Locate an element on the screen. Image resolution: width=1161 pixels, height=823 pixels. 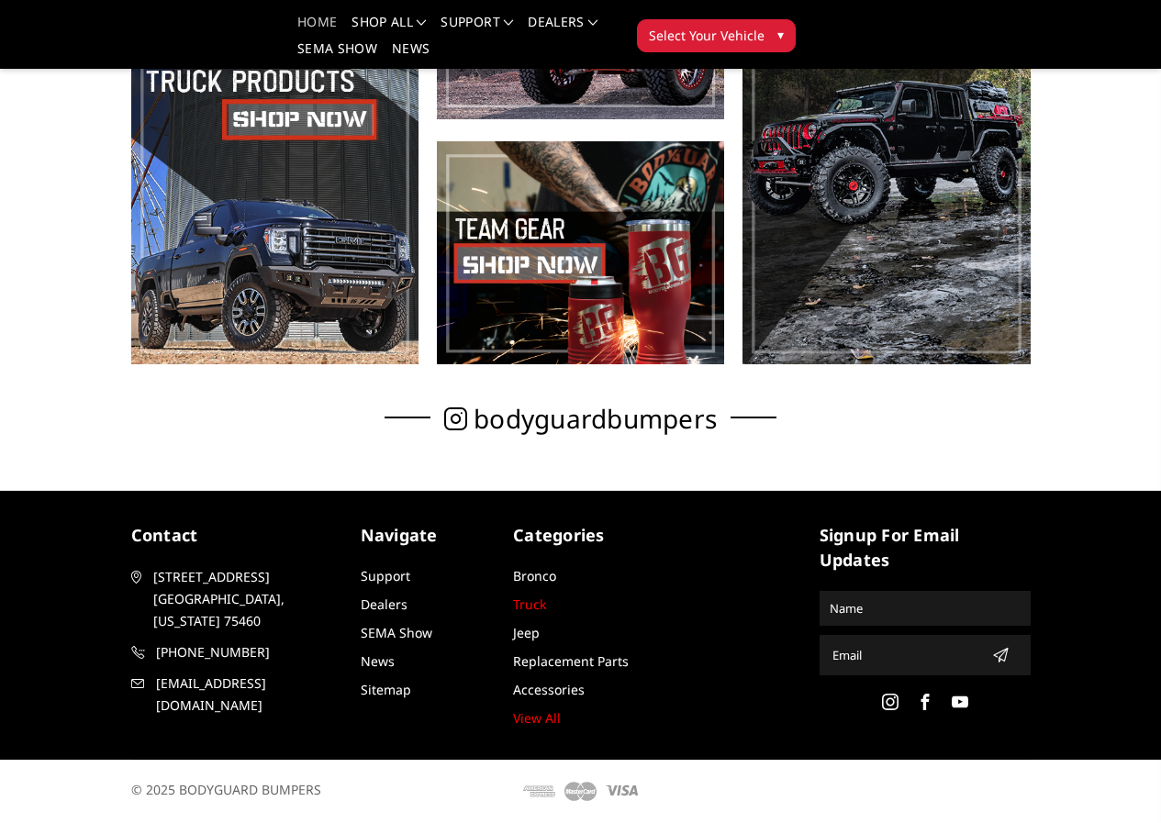
a: Jeep is located at coordinates (526, 632).